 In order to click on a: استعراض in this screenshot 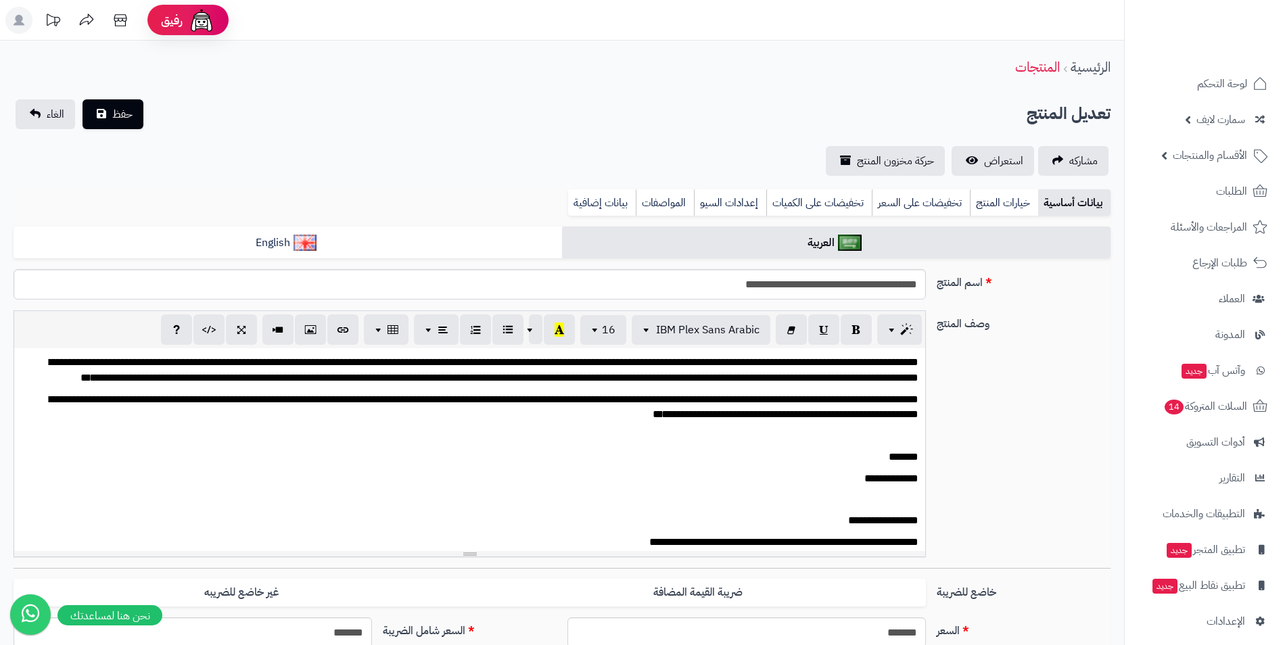, I will do `click(993, 161)`.